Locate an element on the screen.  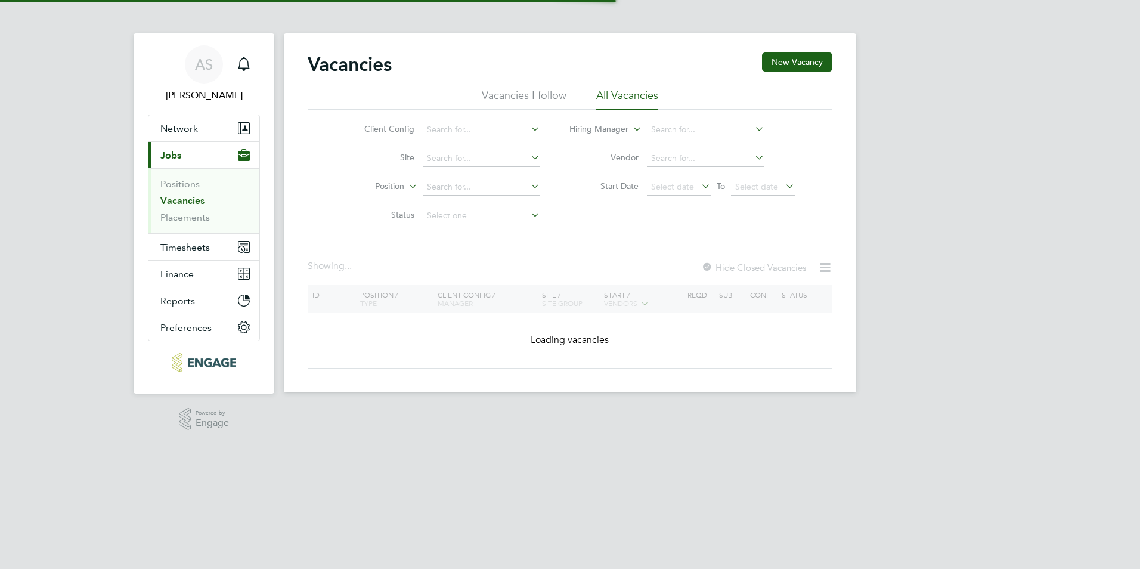
span: Avais Sabir is located at coordinates (204, 95).